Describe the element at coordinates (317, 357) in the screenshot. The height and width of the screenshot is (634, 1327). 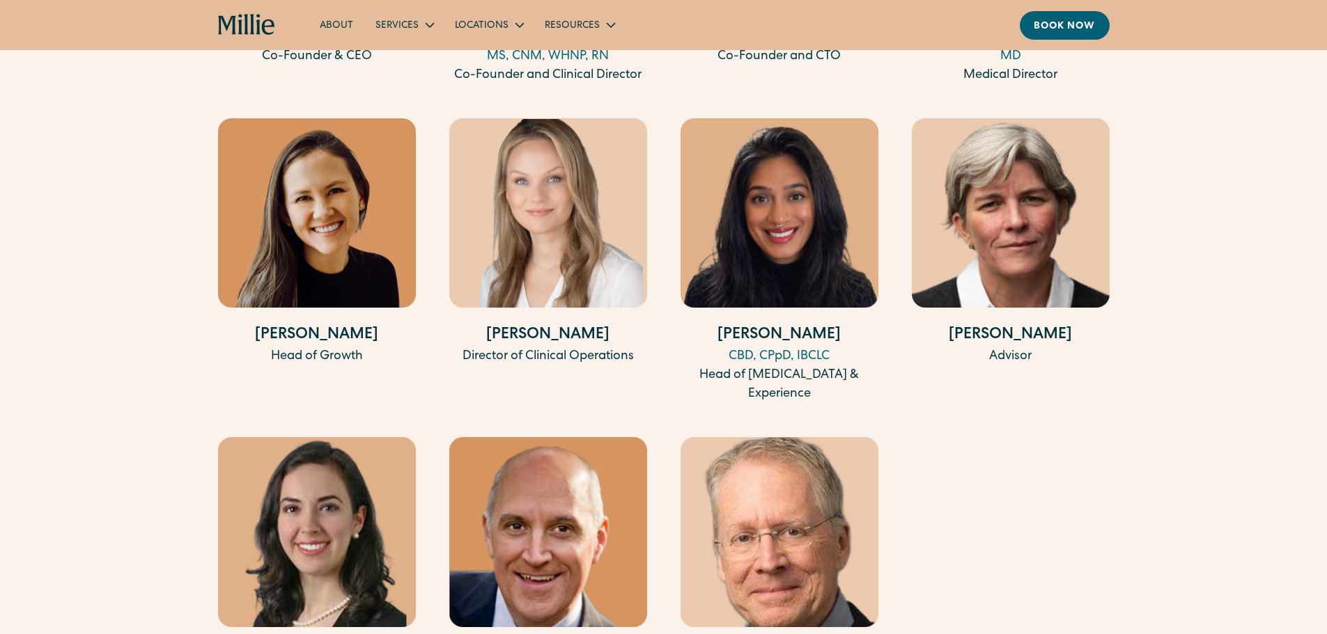
I see `div: Head of Growth` at that location.